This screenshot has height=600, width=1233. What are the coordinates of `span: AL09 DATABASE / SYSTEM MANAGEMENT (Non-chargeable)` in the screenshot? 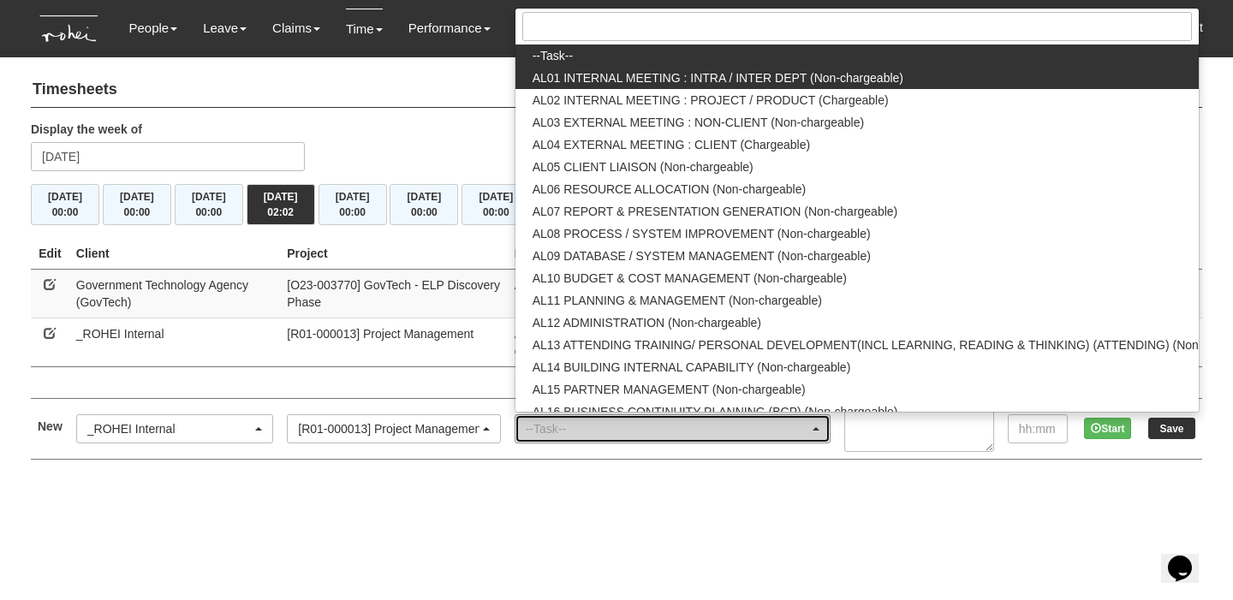 It's located at (701, 256).